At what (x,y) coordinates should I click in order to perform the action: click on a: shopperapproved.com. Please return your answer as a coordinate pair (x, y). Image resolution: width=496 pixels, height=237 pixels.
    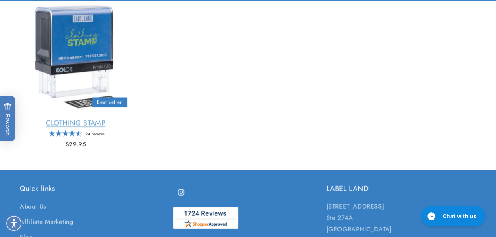
    Looking at the image, I should click on (205, 220).